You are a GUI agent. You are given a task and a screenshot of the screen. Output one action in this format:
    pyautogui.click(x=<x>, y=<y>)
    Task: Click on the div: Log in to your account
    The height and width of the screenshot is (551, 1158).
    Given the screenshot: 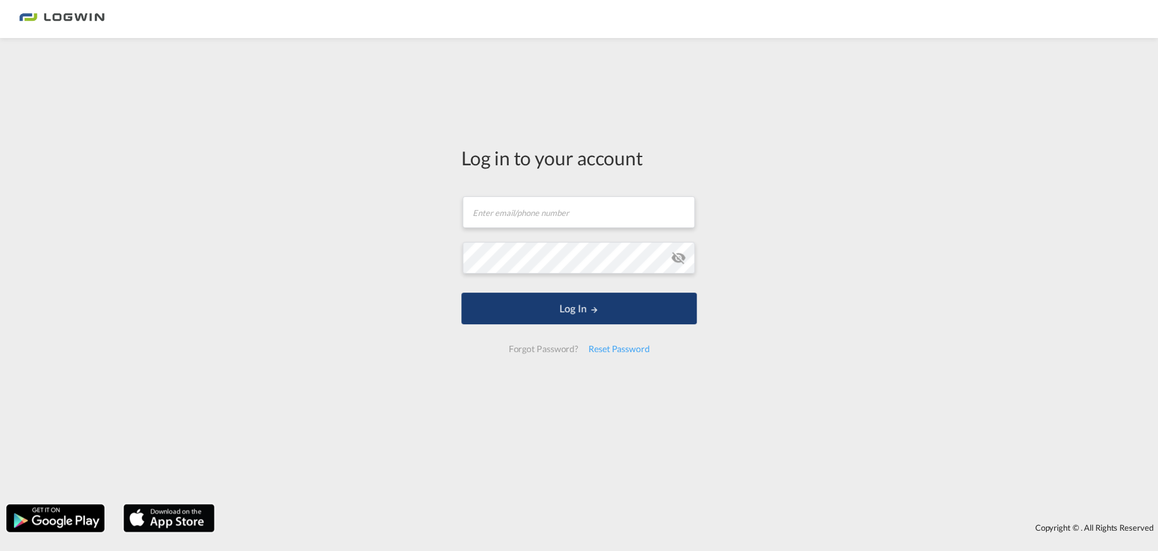 What is the action you would take?
    pyautogui.click(x=579, y=158)
    